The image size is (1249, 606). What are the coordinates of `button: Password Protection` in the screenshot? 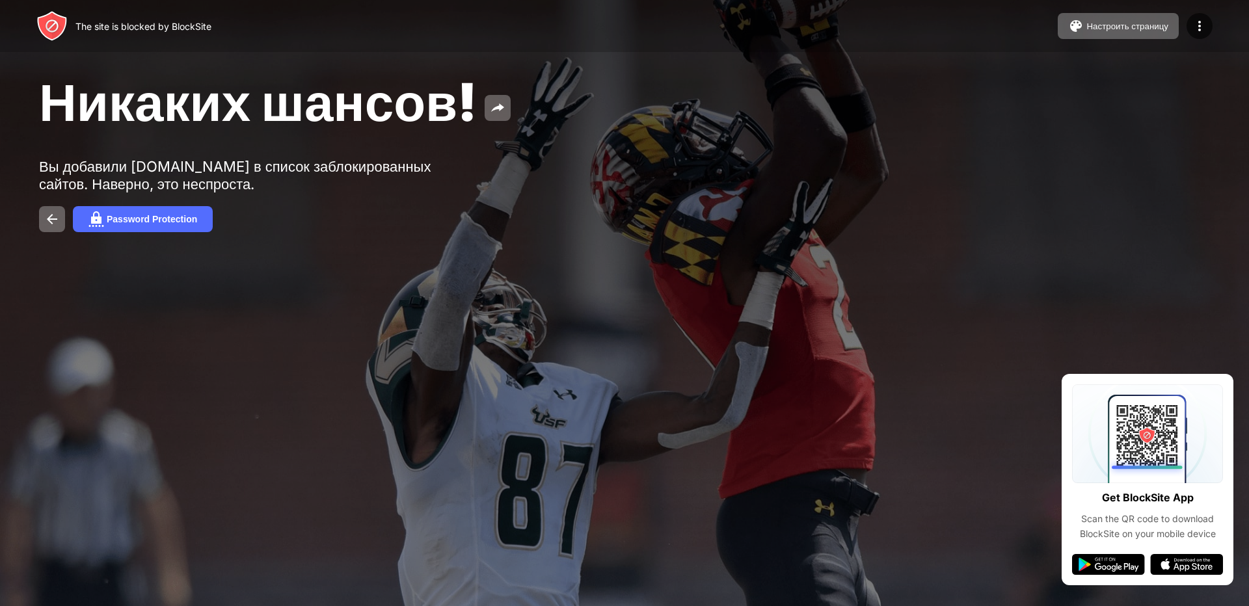 It's located at (142, 219).